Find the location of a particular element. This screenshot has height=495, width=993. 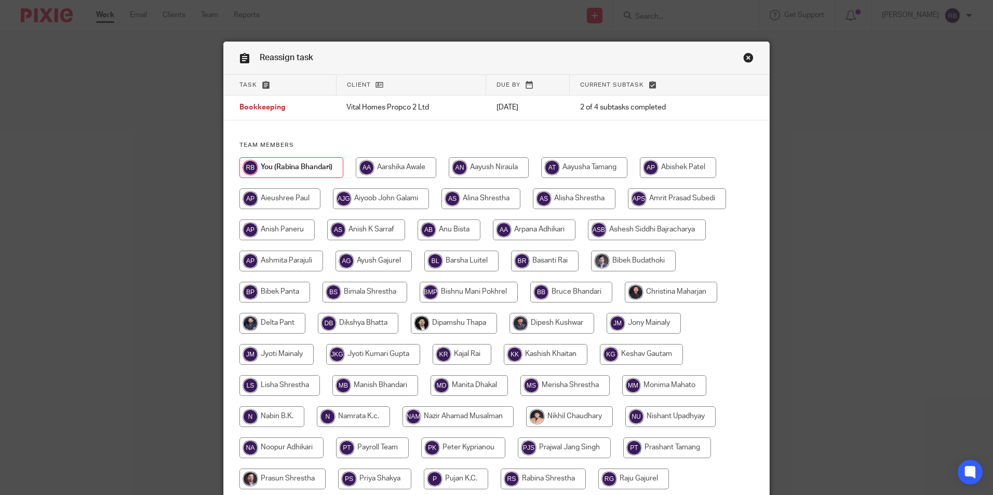

span: Current subtask is located at coordinates (612, 85).